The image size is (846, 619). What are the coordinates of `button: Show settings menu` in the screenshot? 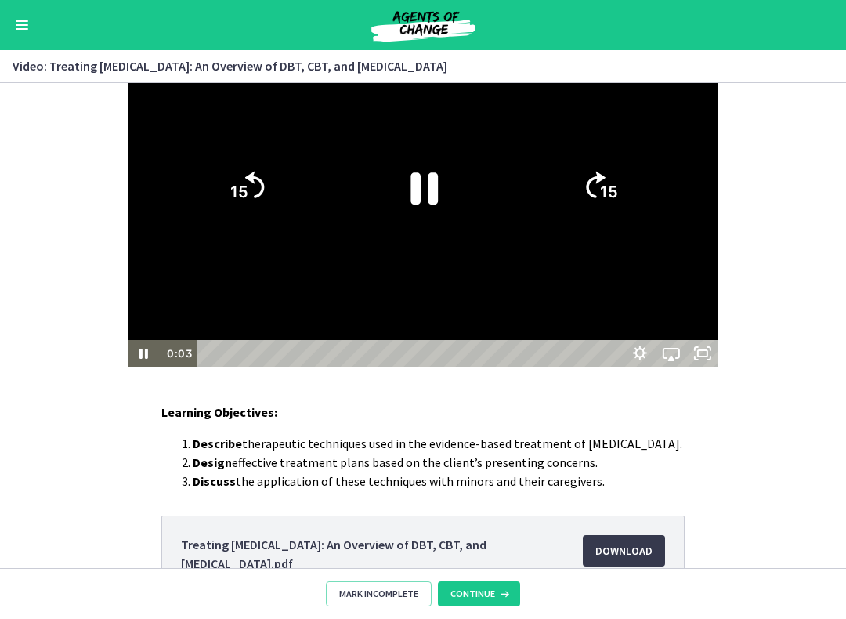 It's located at (640, 319).